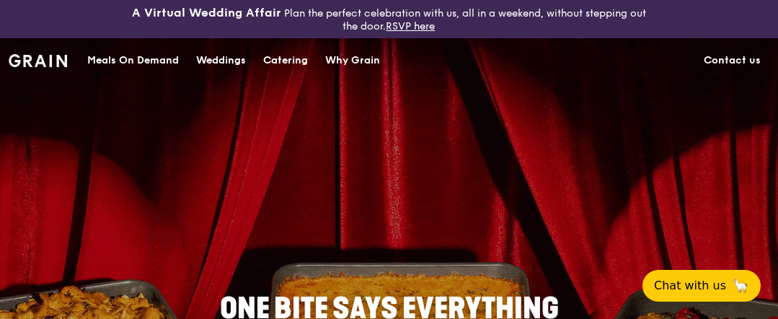 The height and width of the screenshot is (319, 778). Describe the element at coordinates (410, 26) in the screenshot. I see `a: RSVP here` at that location.